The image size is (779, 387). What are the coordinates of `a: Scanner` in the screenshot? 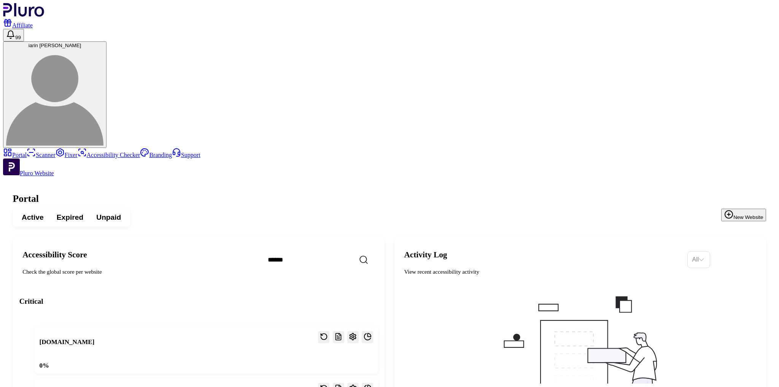 It's located at (41, 155).